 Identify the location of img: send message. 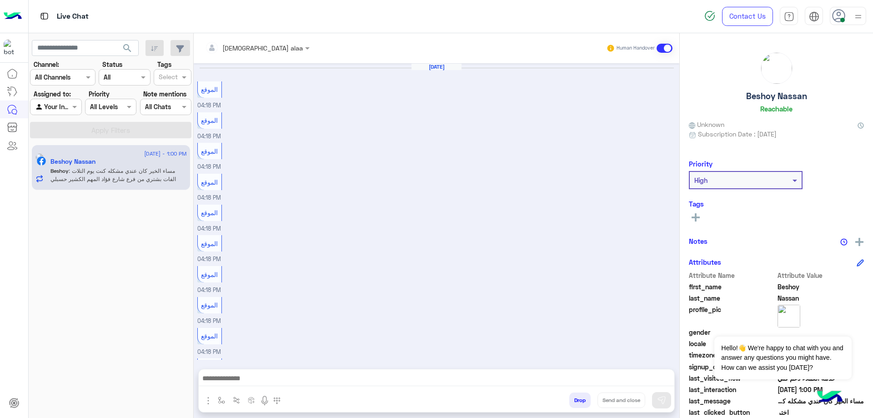
(661, 400).